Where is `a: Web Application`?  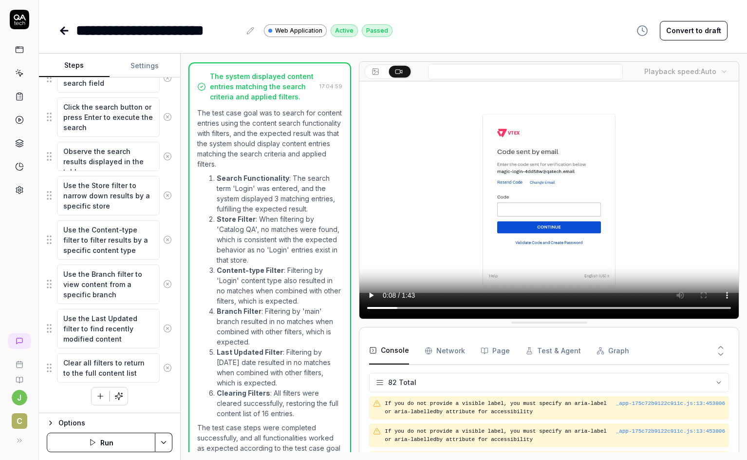 a: Web Application is located at coordinates (295, 30).